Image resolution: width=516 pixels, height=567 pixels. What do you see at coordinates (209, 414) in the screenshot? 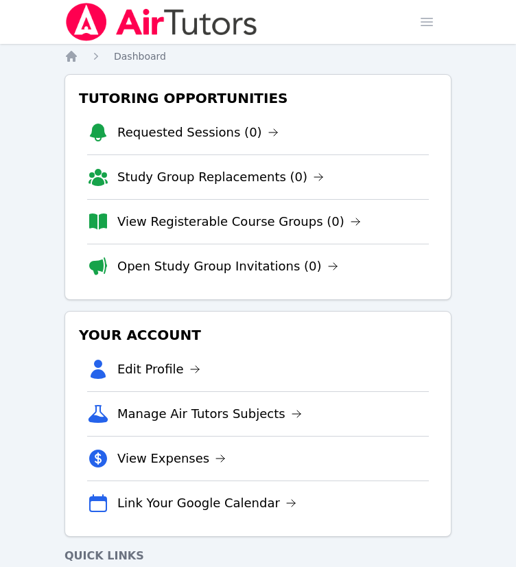
I see `a: Manage Air Tutors Subjects` at bounding box center [209, 414].